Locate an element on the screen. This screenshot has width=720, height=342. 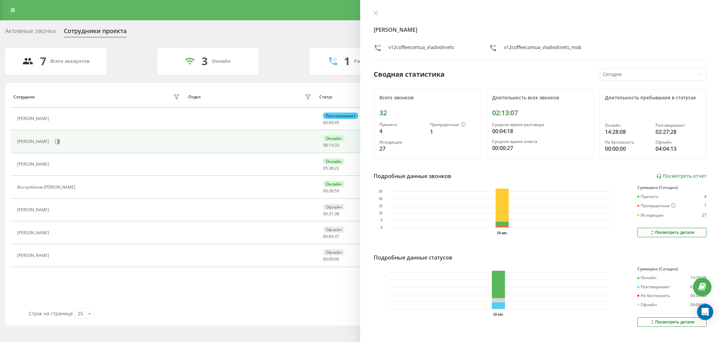
div: 25 is located at coordinates (80, 313).